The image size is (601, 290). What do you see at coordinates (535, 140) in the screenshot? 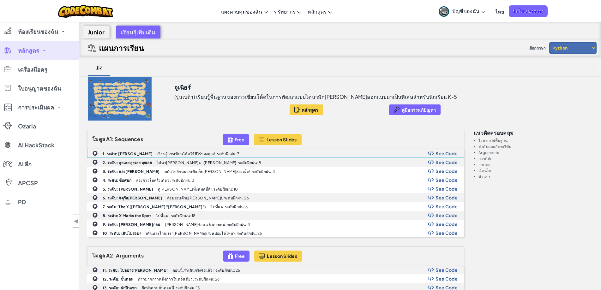
I see `li: ไวยากรณ์พื้นฐาน` at bounding box center [535, 140].